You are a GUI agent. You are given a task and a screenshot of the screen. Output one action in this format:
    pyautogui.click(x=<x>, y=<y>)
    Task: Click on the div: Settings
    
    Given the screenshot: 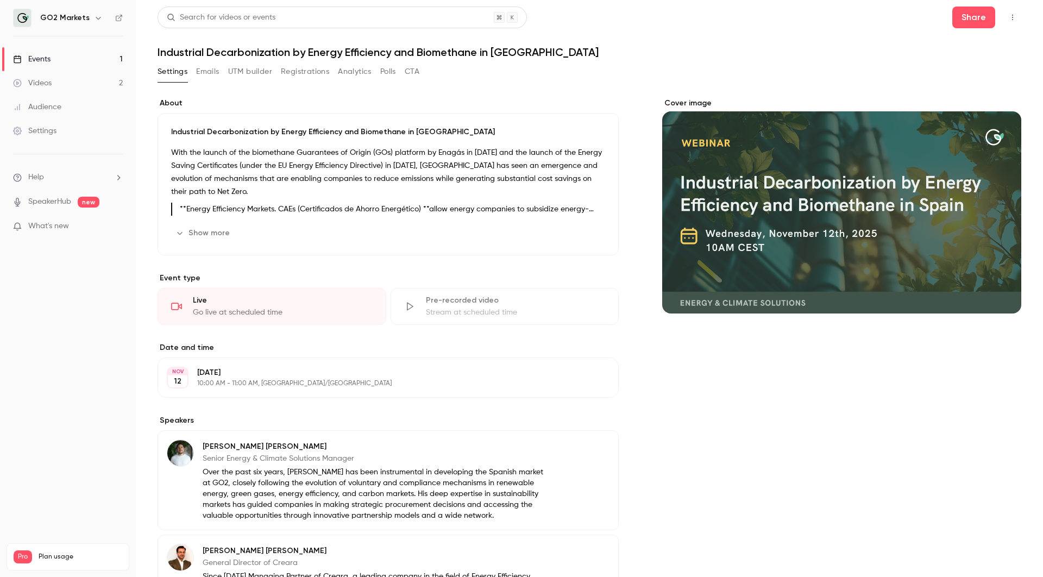 What is the action you would take?
    pyautogui.click(x=35, y=131)
    